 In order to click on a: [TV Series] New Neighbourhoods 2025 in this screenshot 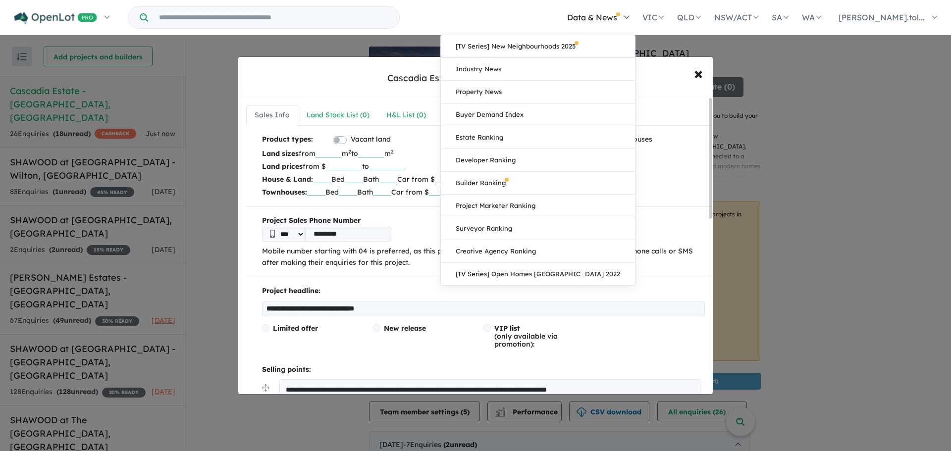, I will do `click(538, 47)`.